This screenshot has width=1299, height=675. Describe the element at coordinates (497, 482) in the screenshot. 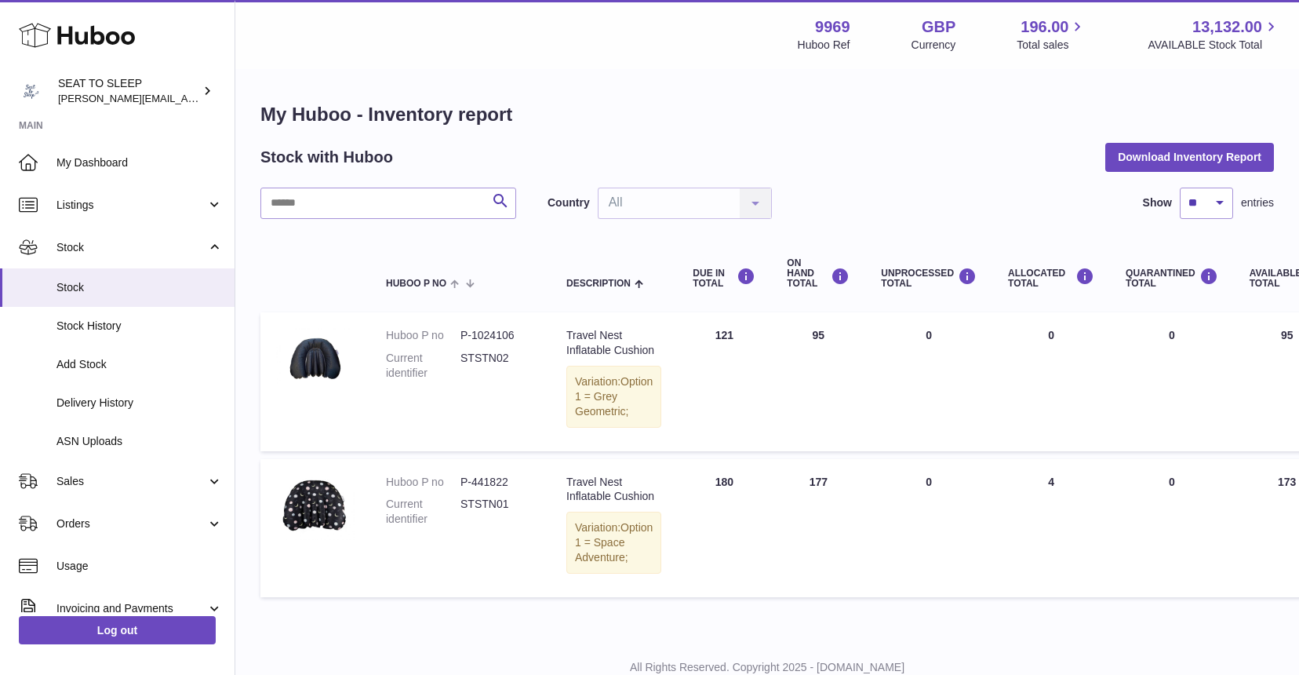

I see `dd: P-441822` at that location.